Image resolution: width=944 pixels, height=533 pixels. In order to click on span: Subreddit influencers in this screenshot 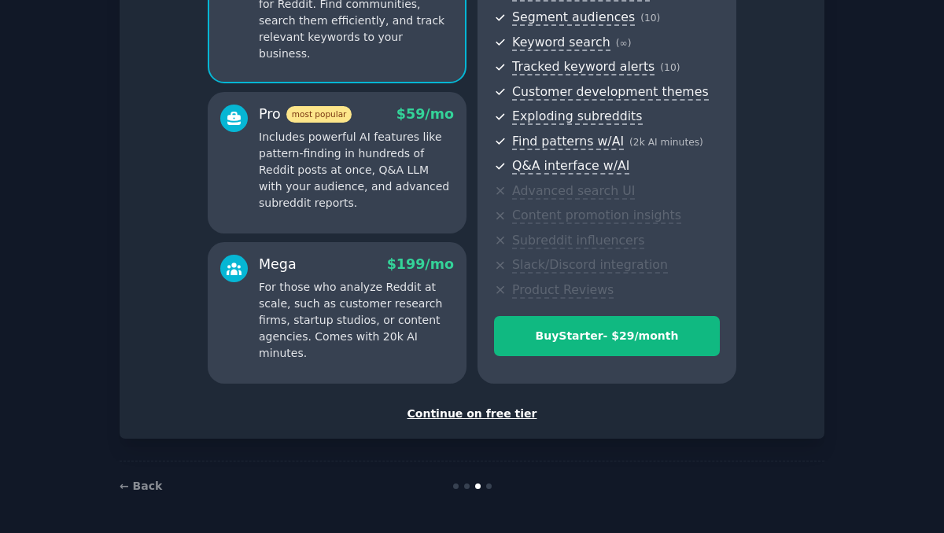, I will do `click(578, 241)`.